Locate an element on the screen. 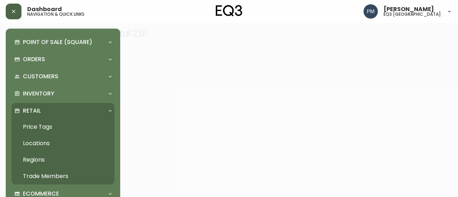  img: logo is located at coordinates (229, 11).